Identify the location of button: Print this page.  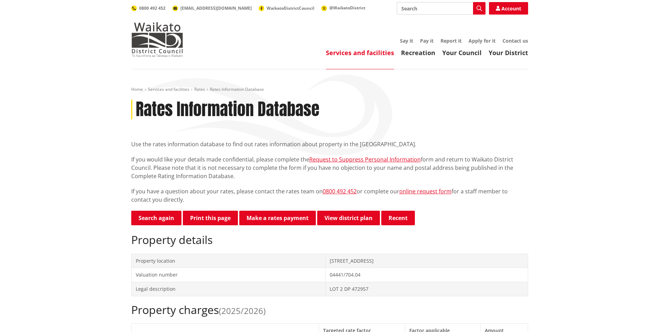
(210, 218).